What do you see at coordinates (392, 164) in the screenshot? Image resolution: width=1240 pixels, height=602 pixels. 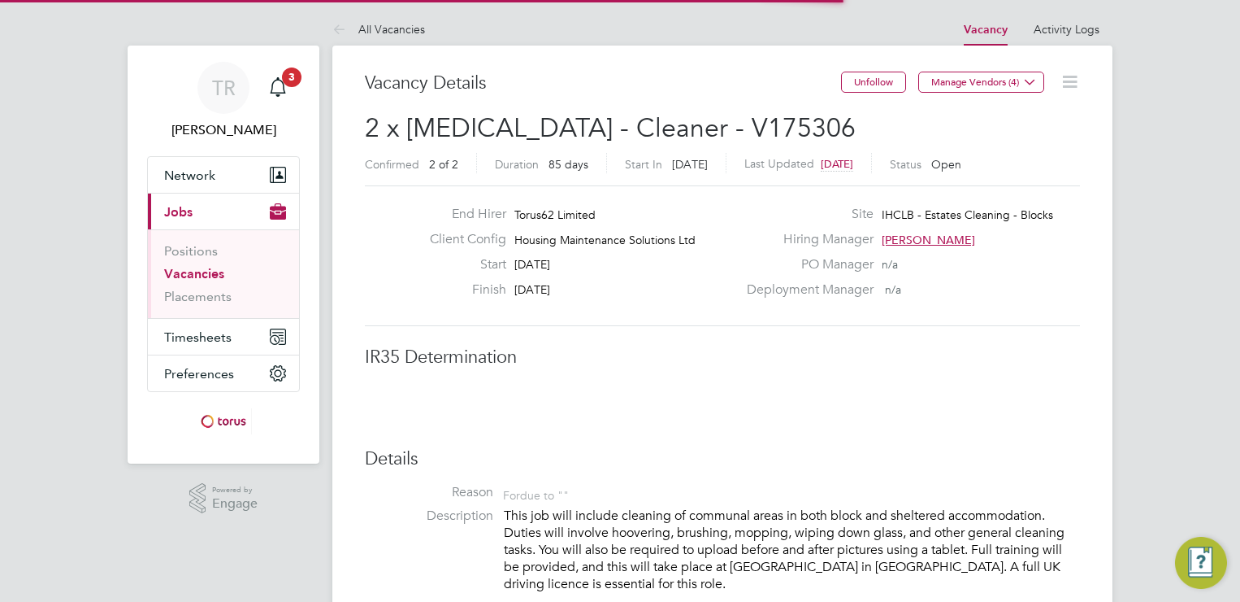 I see `label: Confirmed` at bounding box center [392, 164].